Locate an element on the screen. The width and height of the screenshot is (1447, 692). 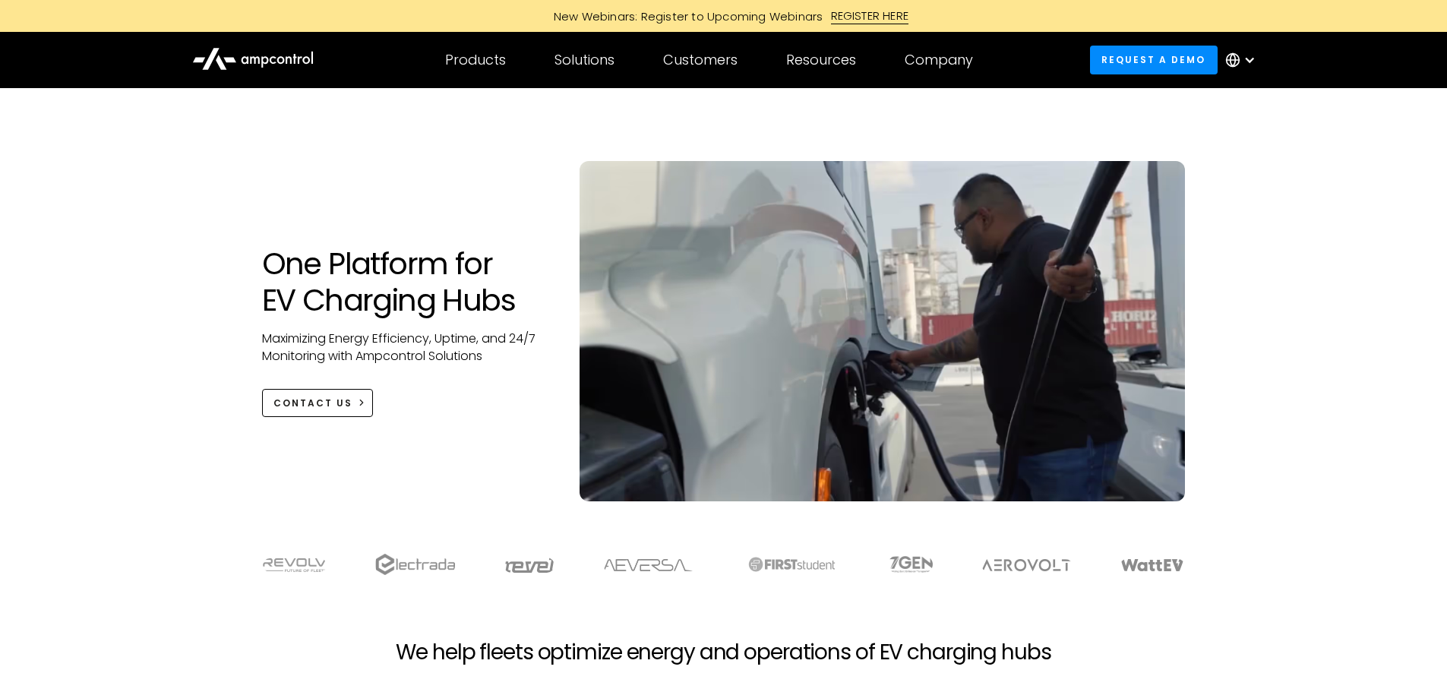
div: Products is located at coordinates (475, 60).